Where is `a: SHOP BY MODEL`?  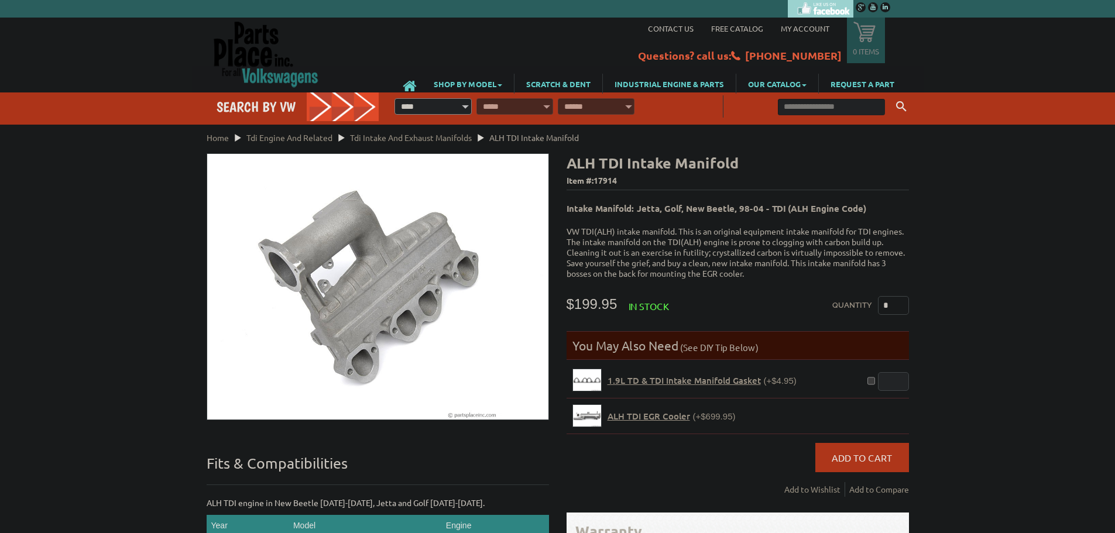 a: SHOP BY MODEL is located at coordinates (468, 84).